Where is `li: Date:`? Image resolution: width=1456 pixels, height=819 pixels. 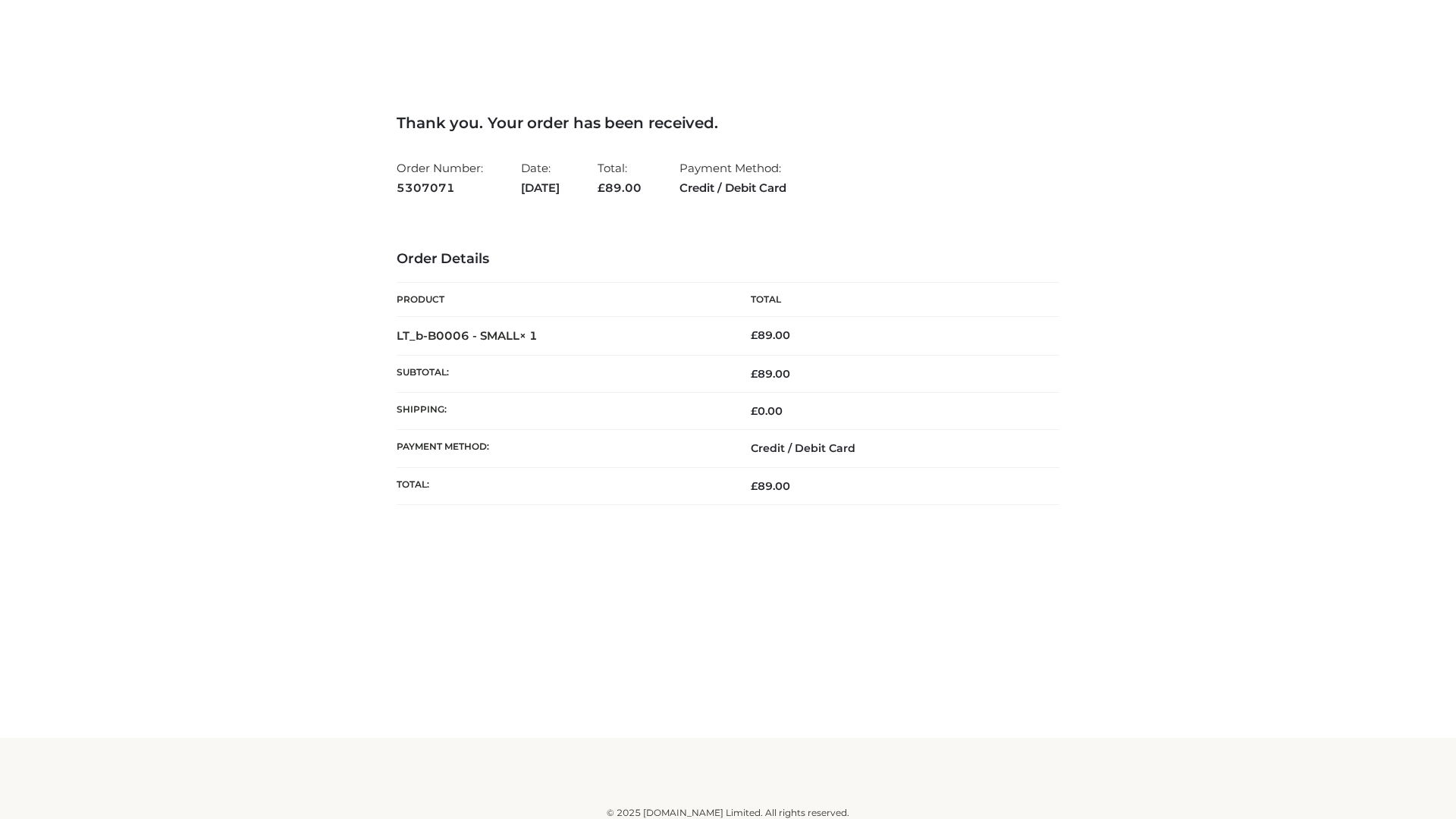
li: Date: is located at coordinates (540, 177).